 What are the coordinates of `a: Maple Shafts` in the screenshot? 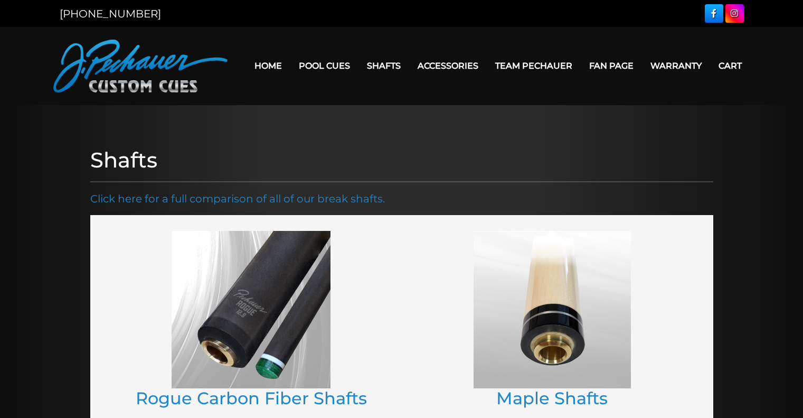 It's located at (552, 398).